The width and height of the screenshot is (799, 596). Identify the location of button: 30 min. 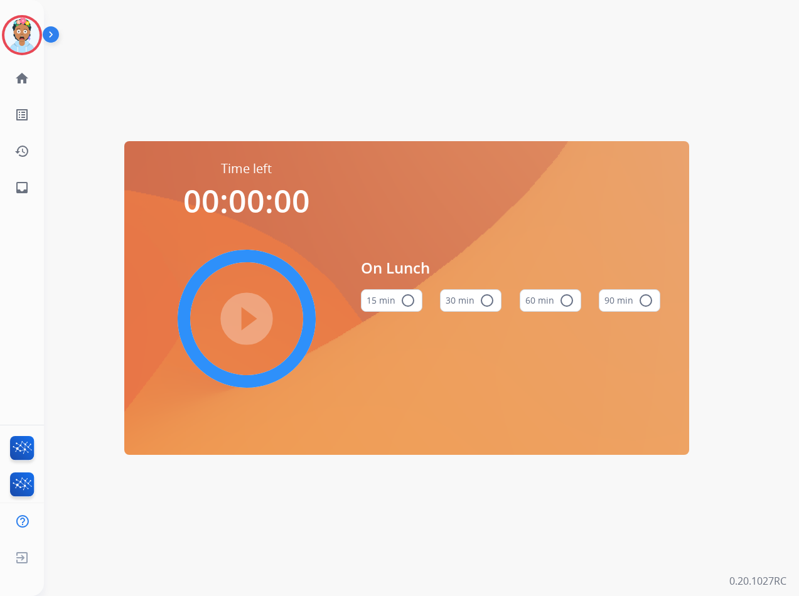
(471, 301).